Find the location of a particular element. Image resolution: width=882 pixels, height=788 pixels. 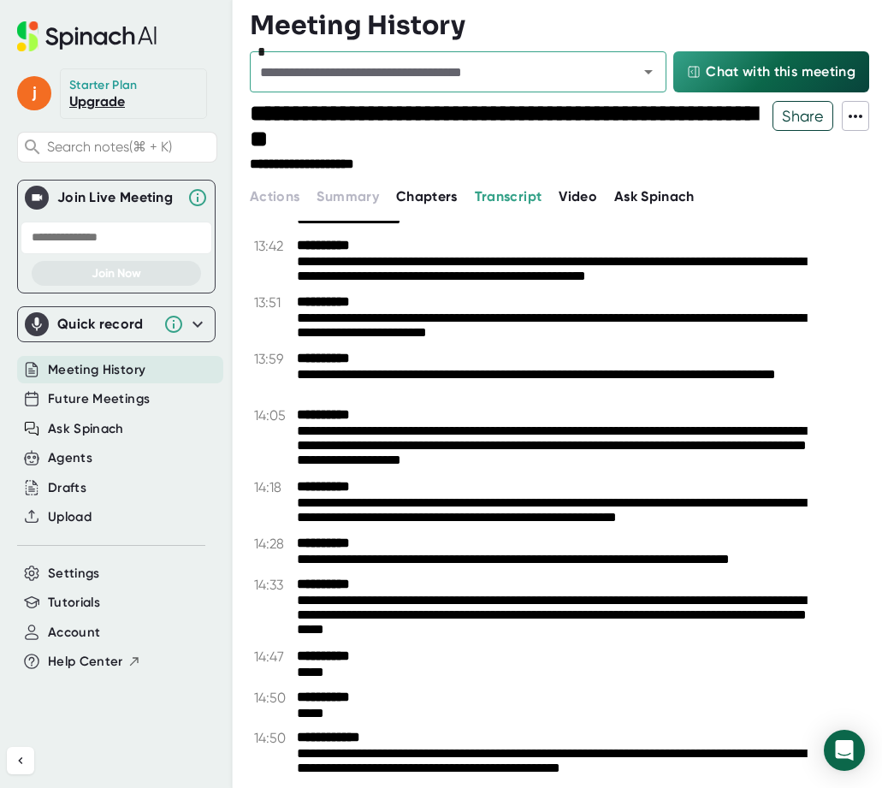

button: Drafts is located at coordinates (67, 487).